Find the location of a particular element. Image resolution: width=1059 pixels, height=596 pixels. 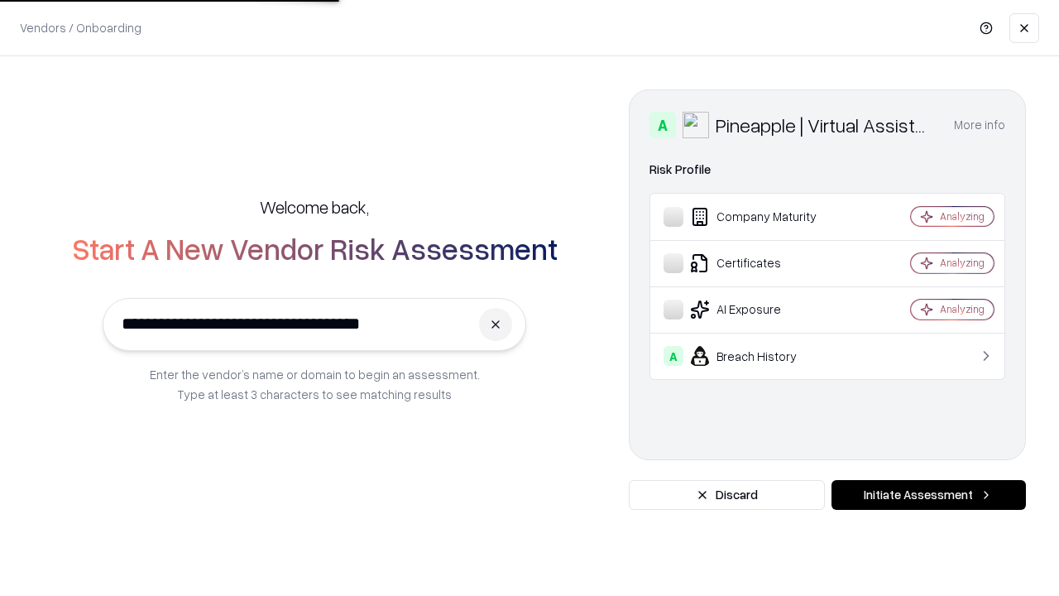

div: Pineapple | Virtual Assistant Agency is located at coordinates (825, 125).